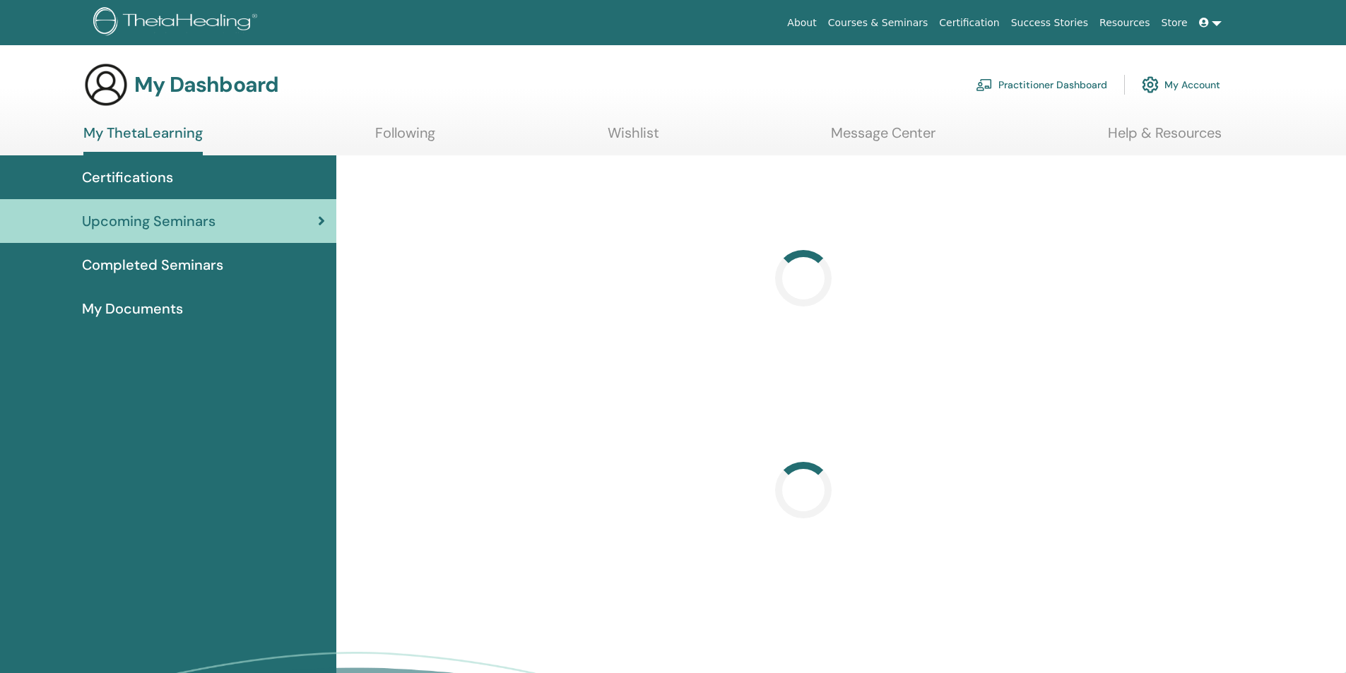  Describe the element at coordinates (127, 177) in the screenshot. I see `span: Certifications` at that location.